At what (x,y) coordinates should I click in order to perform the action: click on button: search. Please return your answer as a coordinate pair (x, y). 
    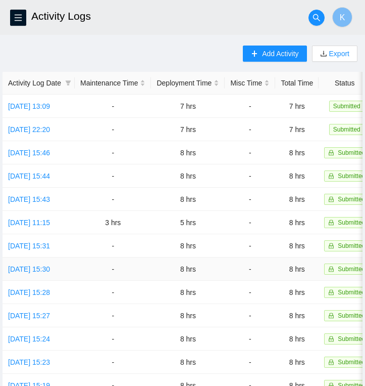
    Looking at the image, I should click on (317, 18).